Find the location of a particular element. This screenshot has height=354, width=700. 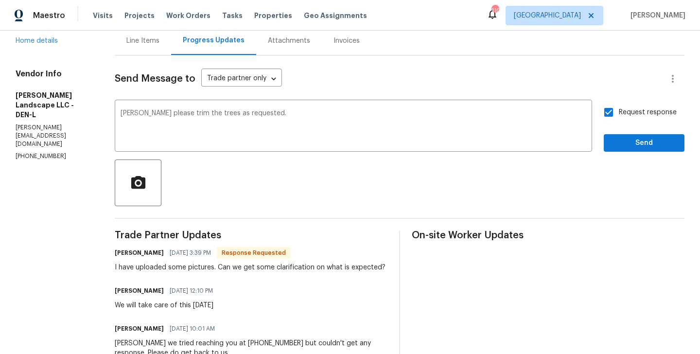

div: Trade partner only is located at coordinates (241, 79).